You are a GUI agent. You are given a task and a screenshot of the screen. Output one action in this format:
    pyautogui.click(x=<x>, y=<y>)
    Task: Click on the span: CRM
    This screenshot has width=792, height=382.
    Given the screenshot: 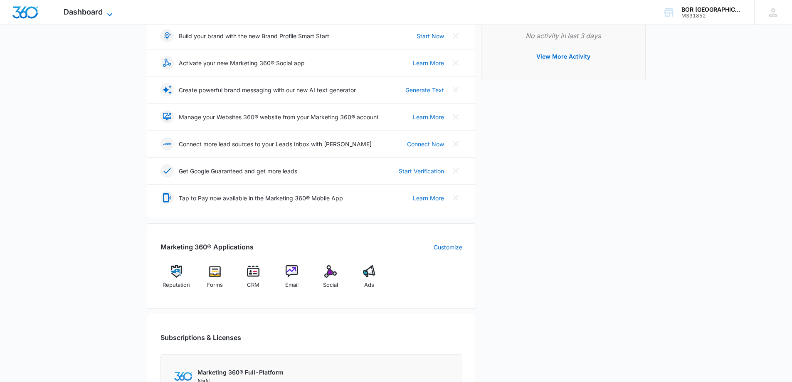 What is the action you would take?
    pyautogui.click(x=253, y=285)
    